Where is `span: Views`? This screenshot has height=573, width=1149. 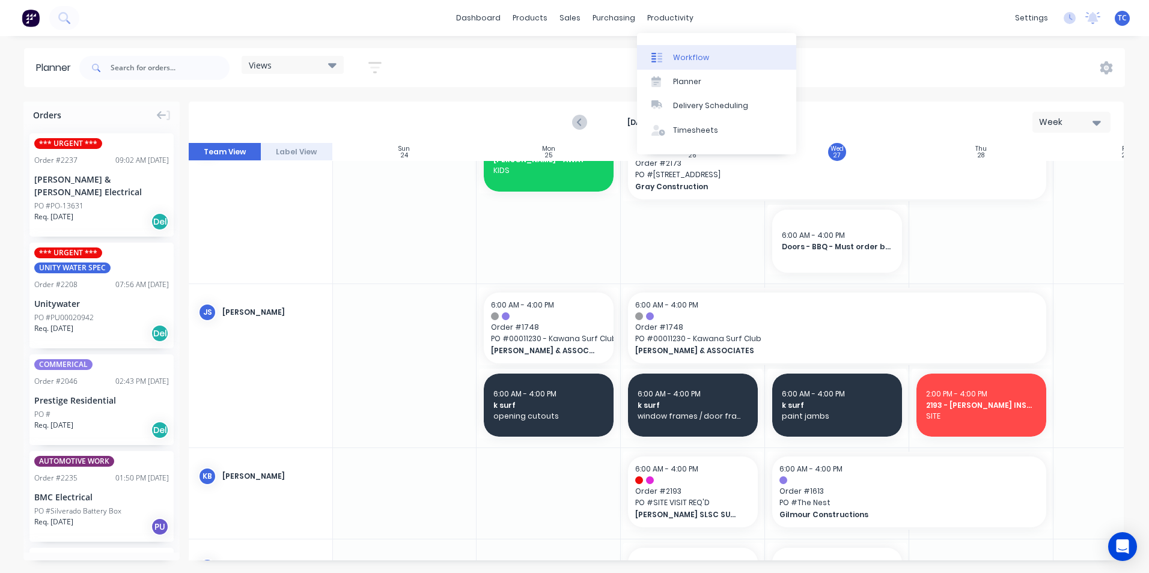 span: Views is located at coordinates (260, 65).